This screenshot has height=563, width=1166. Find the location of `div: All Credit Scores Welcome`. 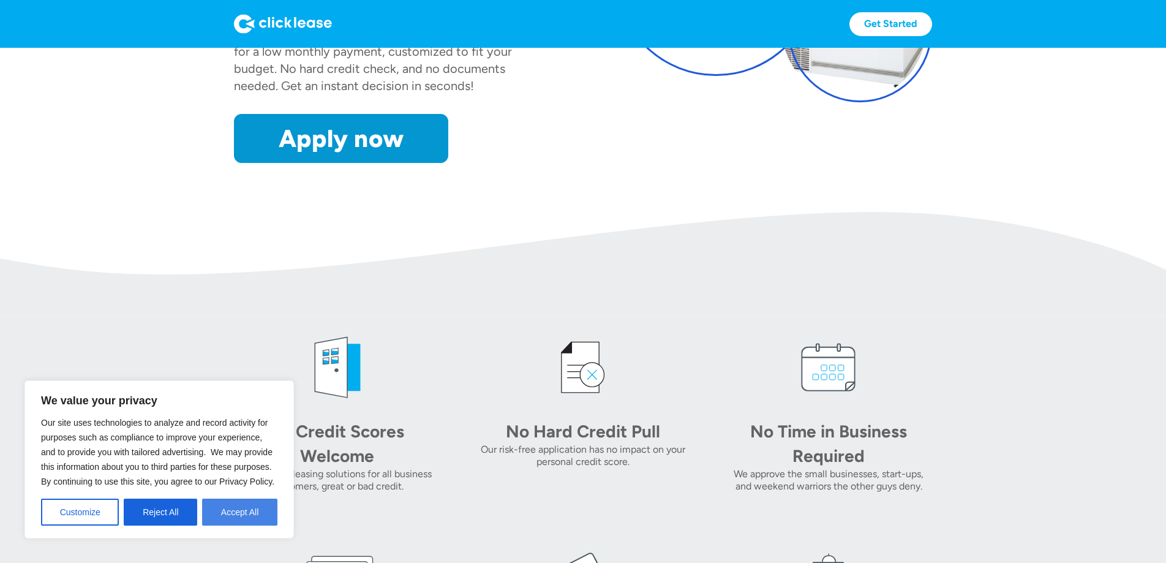

div: All Credit Scores Welcome is located at coordinates (337, 443).